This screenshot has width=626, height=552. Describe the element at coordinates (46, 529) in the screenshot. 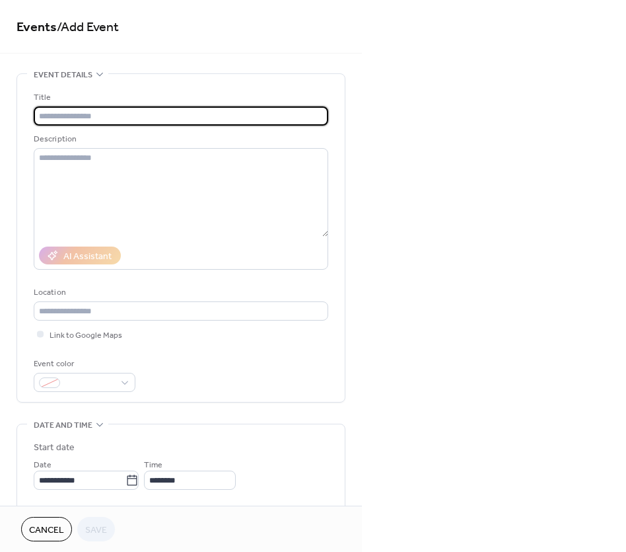

I see `button: Cancel` at that location.